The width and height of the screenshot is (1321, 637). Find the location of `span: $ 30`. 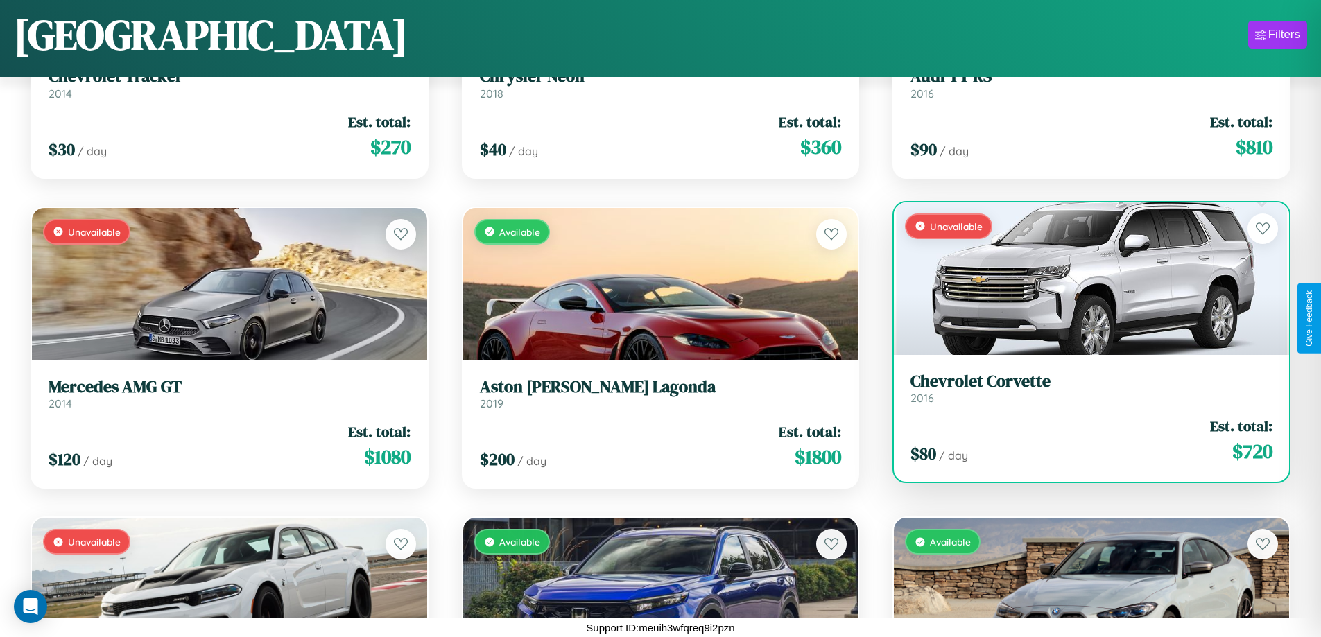

span: $ 30 is located at coordinates (62, 149).